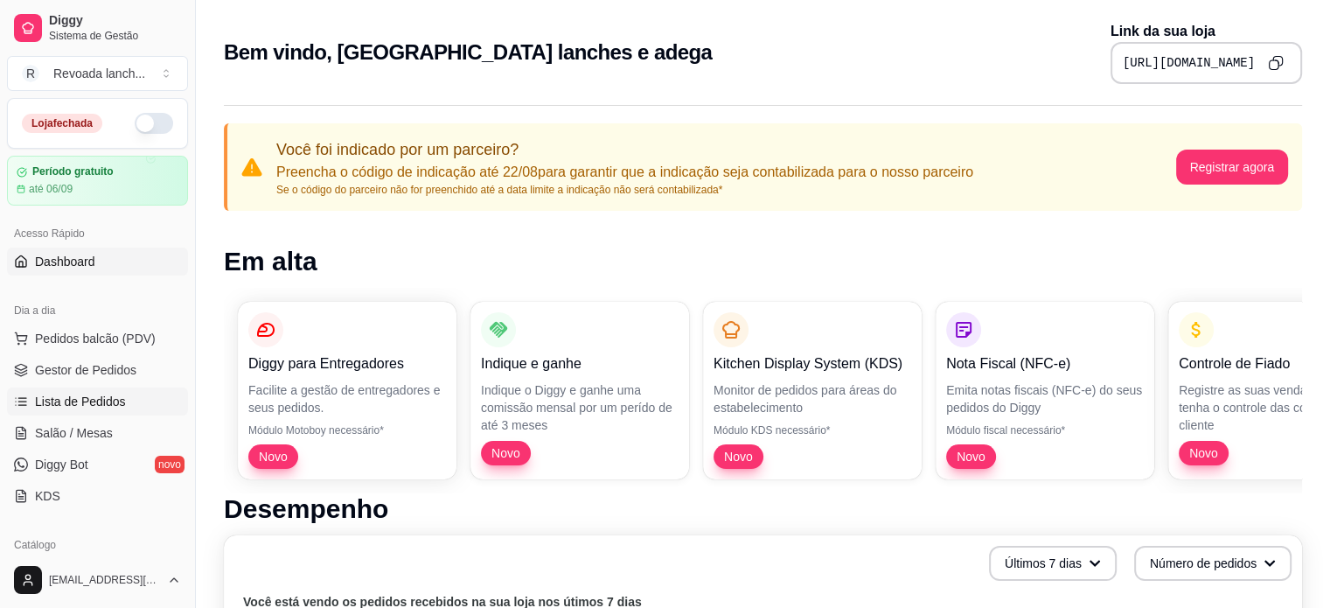  Describe the element at coordinates (86, 370) in the screenshot. I see `span: Gestor de Pedidos` at that location.